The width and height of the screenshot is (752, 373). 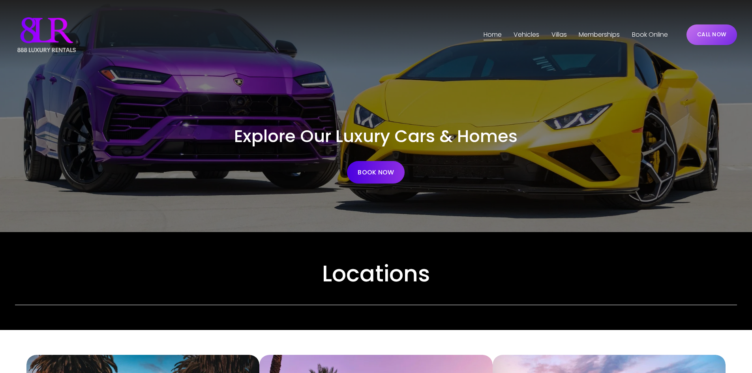 I want to click on span: Vehicles, so click(x=526, y=35).